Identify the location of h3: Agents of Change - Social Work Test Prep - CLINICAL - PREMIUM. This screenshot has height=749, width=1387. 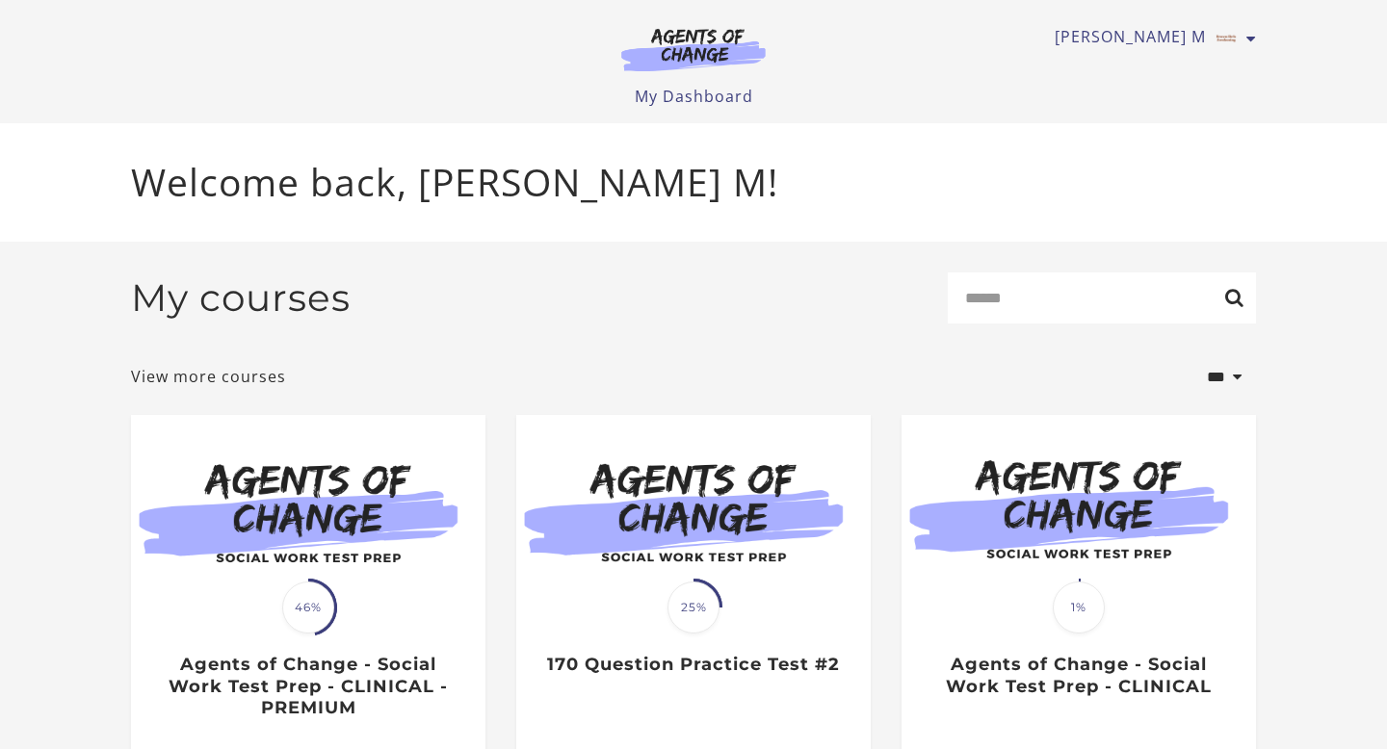
(307, 687).